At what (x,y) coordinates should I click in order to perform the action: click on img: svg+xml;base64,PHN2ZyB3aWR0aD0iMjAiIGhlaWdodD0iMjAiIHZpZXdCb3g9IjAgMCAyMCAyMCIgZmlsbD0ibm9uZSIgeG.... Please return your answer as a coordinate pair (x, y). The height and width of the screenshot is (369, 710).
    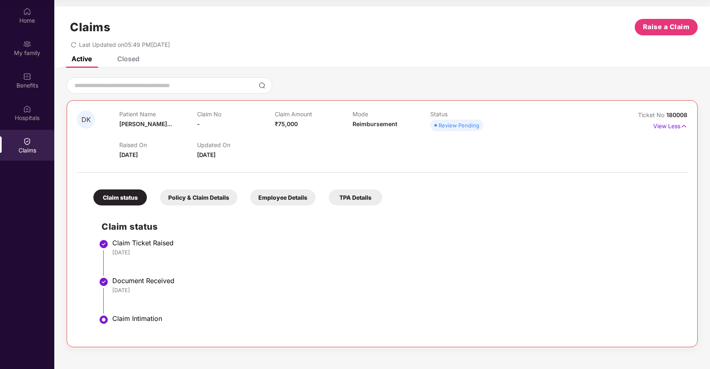
    Looking at the image, I should click on (27, 44).